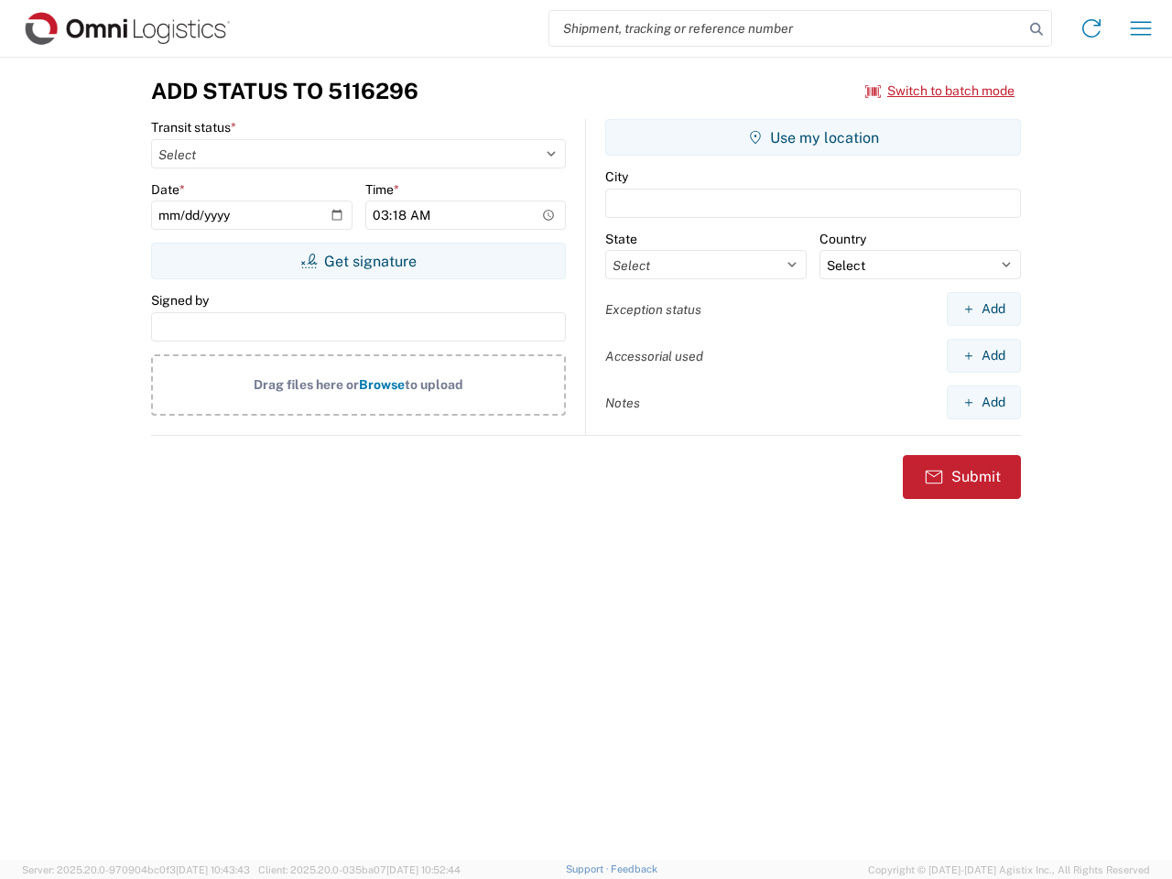 Image resolution: width=1172 pixels, height=879 pixels. What do you see at coordinates (179, 300) in the screenshot?
I see `label: Signed by` at bounding box center [179, 300].